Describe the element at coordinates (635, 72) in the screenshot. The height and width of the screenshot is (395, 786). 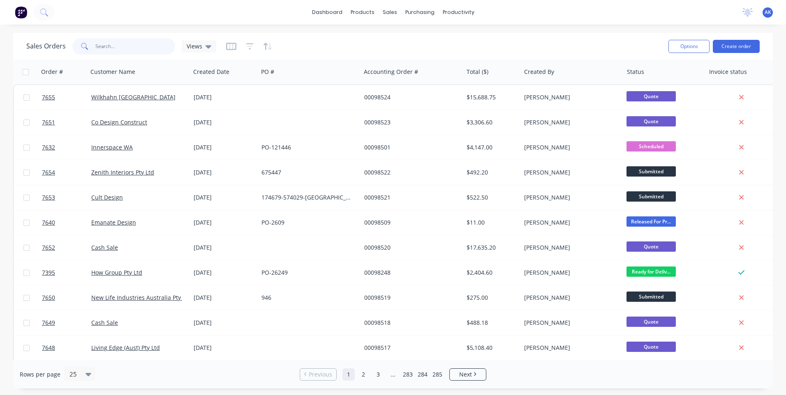
I see `div: Status` at that location.